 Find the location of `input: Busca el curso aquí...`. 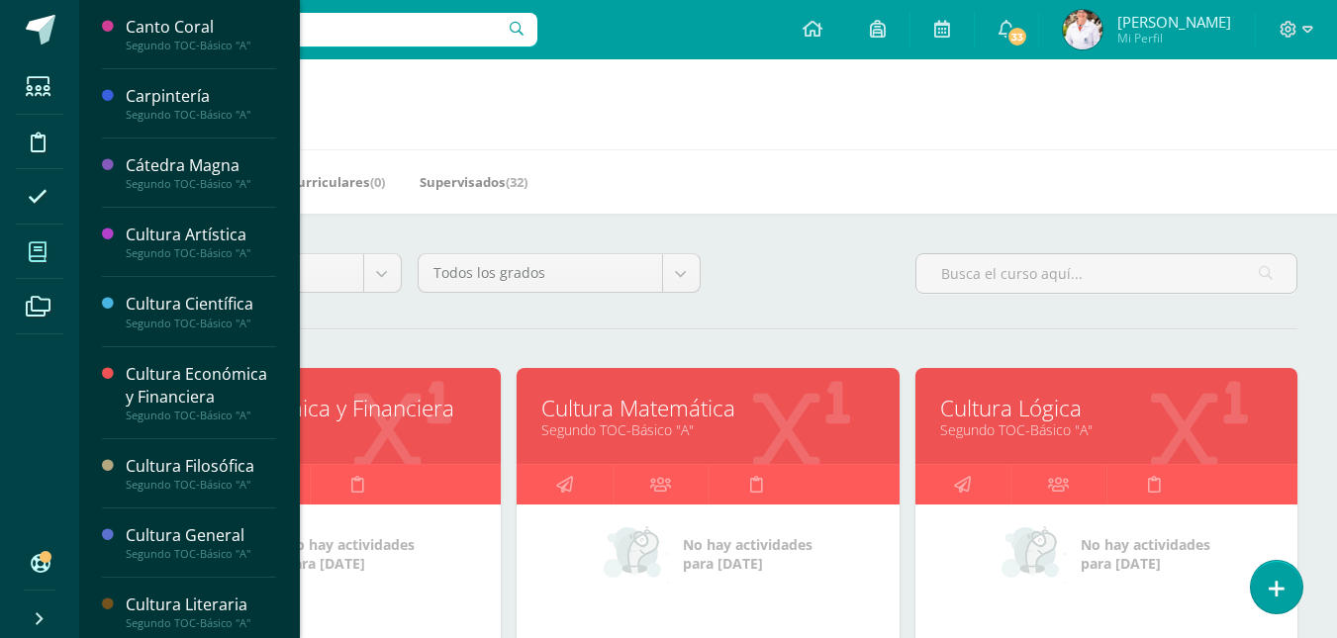

input: Busca el curso aquí... is located at coordinates (1106, 273).